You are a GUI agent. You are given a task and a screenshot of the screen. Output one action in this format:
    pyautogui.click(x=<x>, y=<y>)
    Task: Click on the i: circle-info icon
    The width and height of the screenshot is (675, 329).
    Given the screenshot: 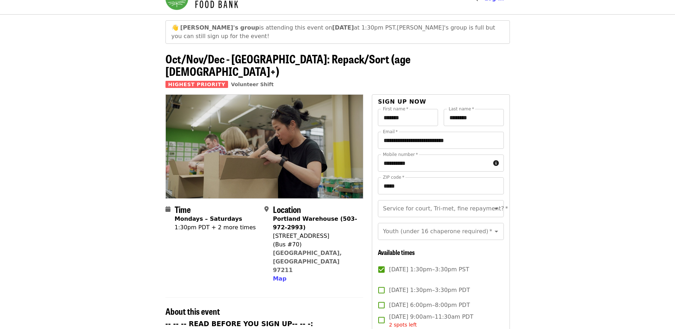 What is the action you would take?
    pyautogui.click(x=496, y=163)
    